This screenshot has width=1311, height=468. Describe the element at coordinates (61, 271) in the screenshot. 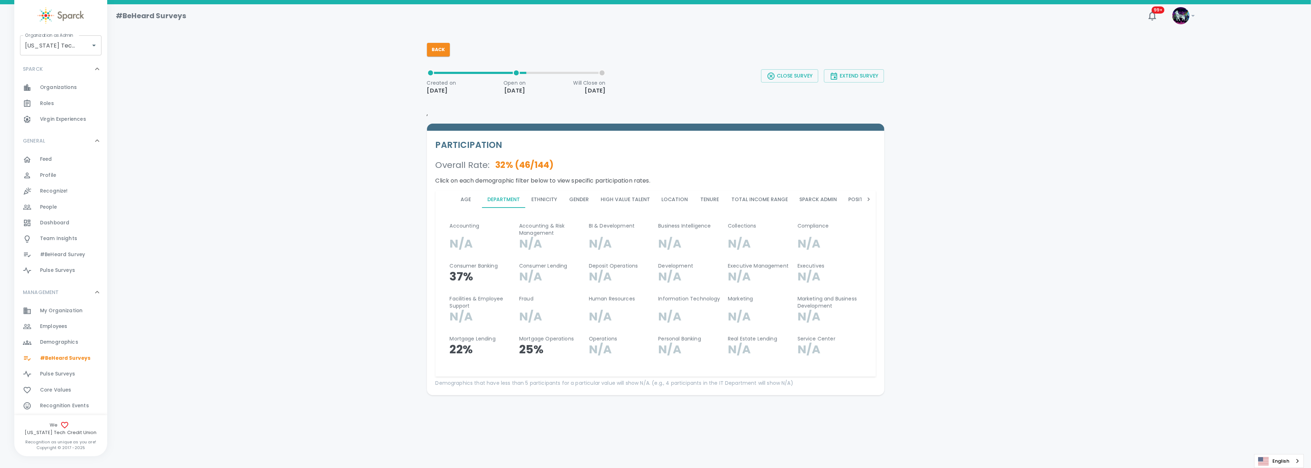

I see `div: Pulse Surveys` at that location.